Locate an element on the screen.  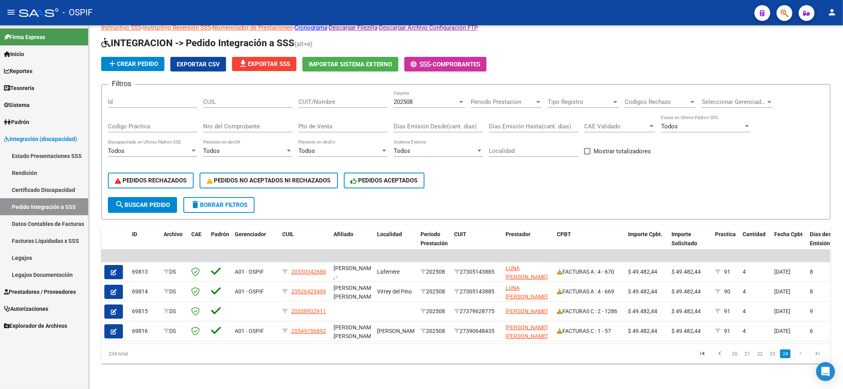
span: Fecha Cpbt is located at coordinates (788, 234).